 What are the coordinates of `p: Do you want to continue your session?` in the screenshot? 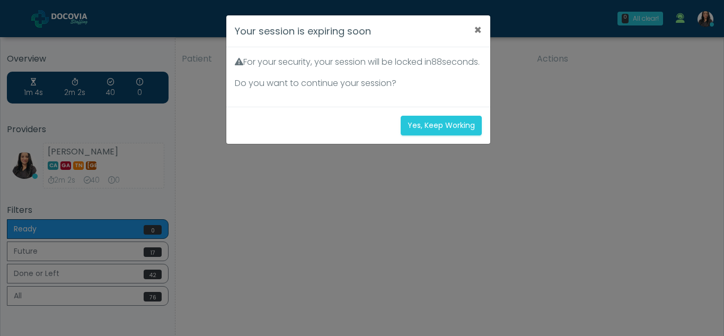 It's located at (358, 83).